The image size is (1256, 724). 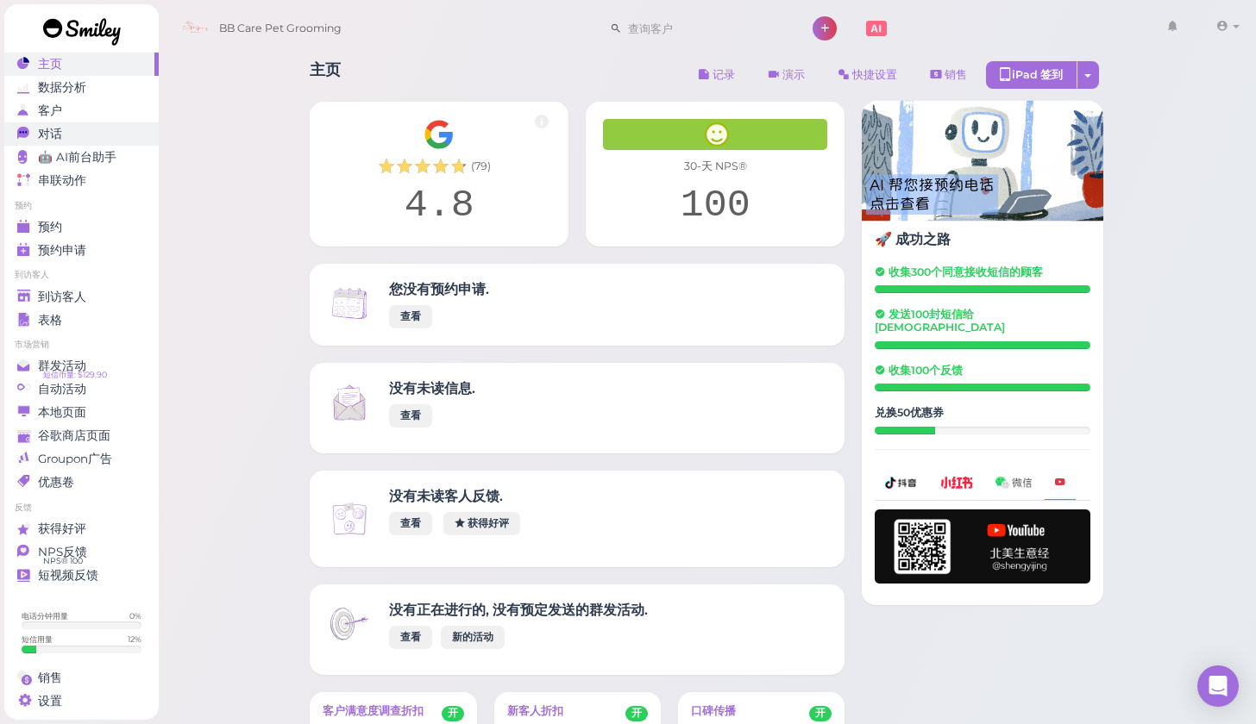 I want to click on h4: 没有未读客人反馈., so click(x=454, y=496).